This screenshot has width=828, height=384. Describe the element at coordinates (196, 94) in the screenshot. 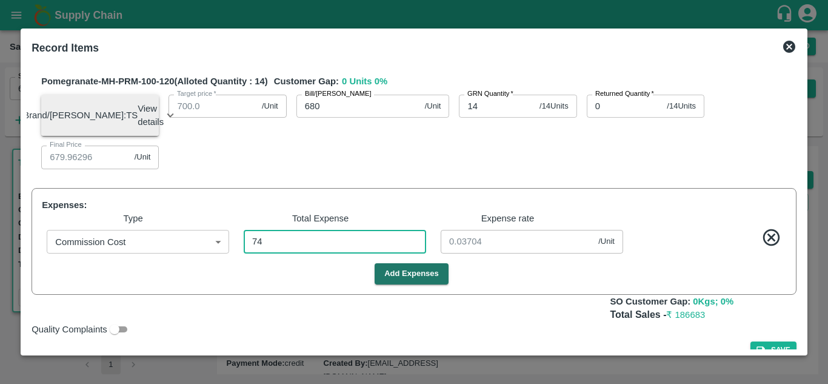

I see `label: Target price` at that location.